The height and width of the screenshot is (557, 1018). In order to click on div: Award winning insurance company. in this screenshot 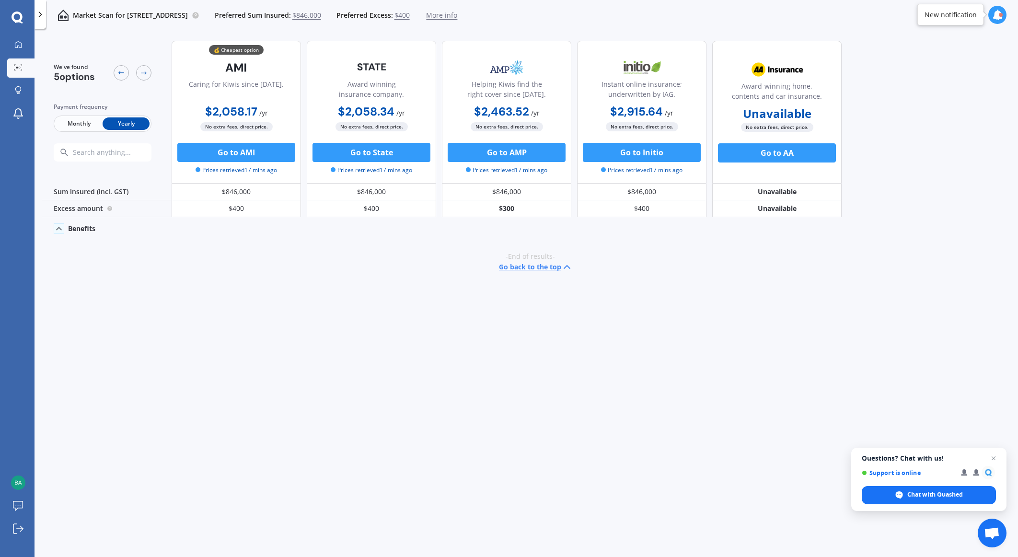, I will do `click(372, 91)`.